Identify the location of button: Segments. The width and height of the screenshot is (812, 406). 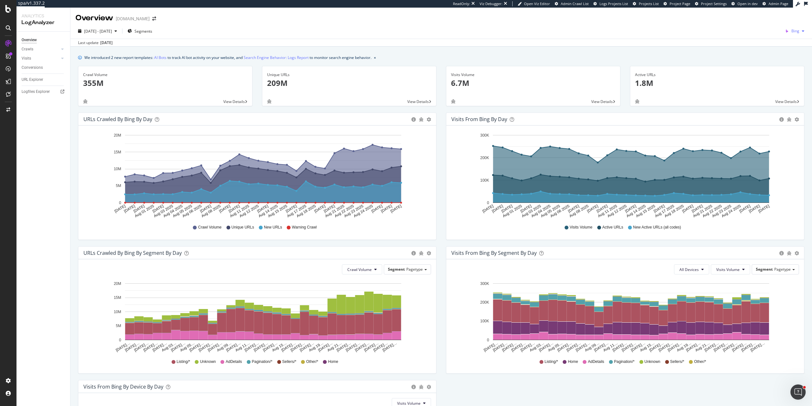
(140, 31).